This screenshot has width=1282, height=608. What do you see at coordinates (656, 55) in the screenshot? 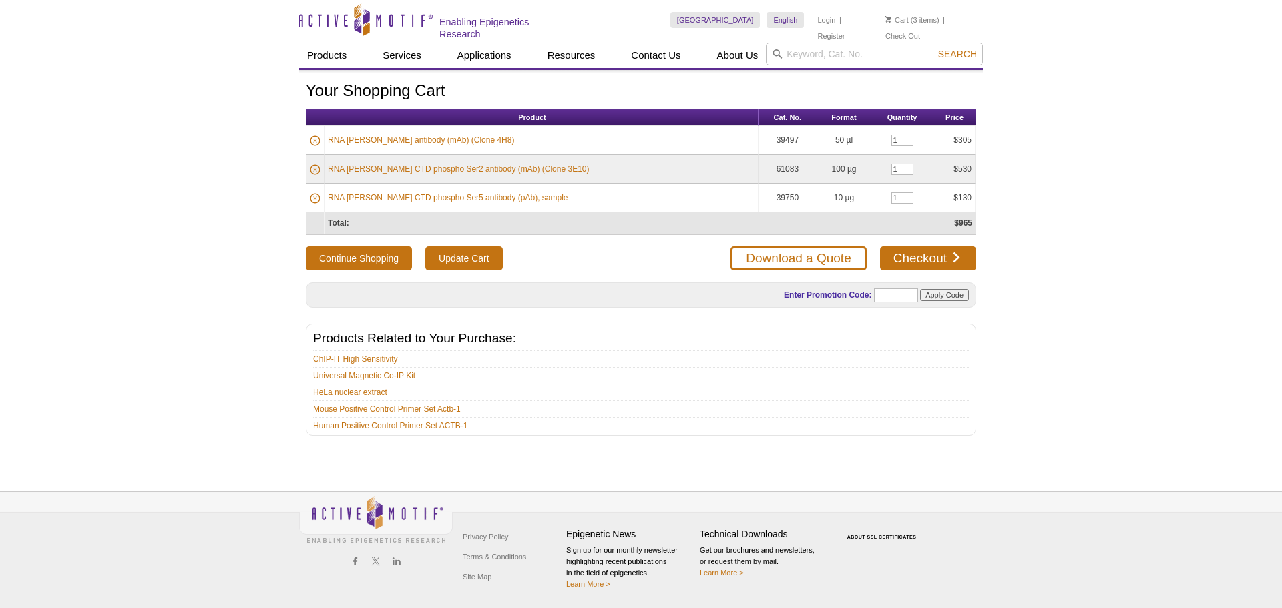
I see `a: Contact Us` at bounding box center [656, 55].